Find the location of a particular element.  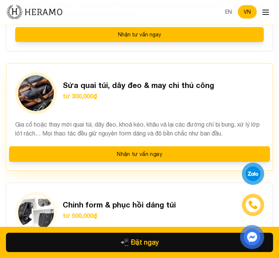

h3: Chỉnh form & phục hồi dáng túi is located at coordinates (119, 204).